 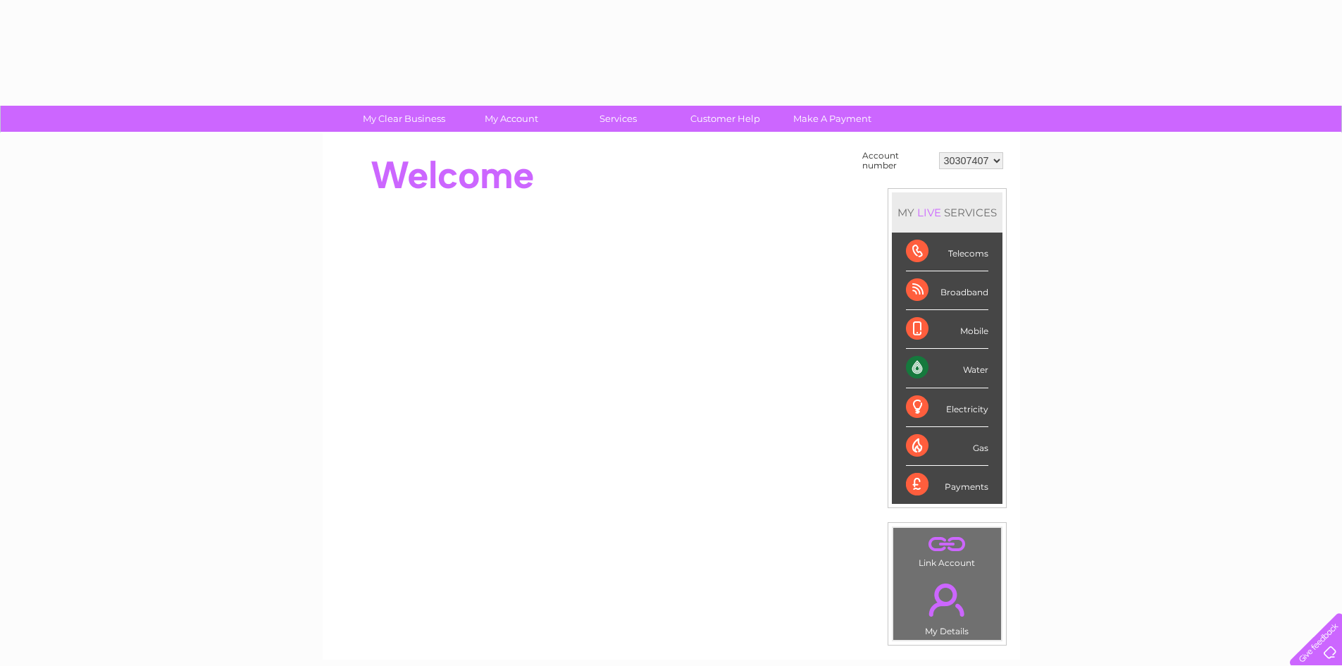 What do you see at coordinates (947, 329) in the screenshot?
I see `div: Mobile` at bounding box center [947, 329].